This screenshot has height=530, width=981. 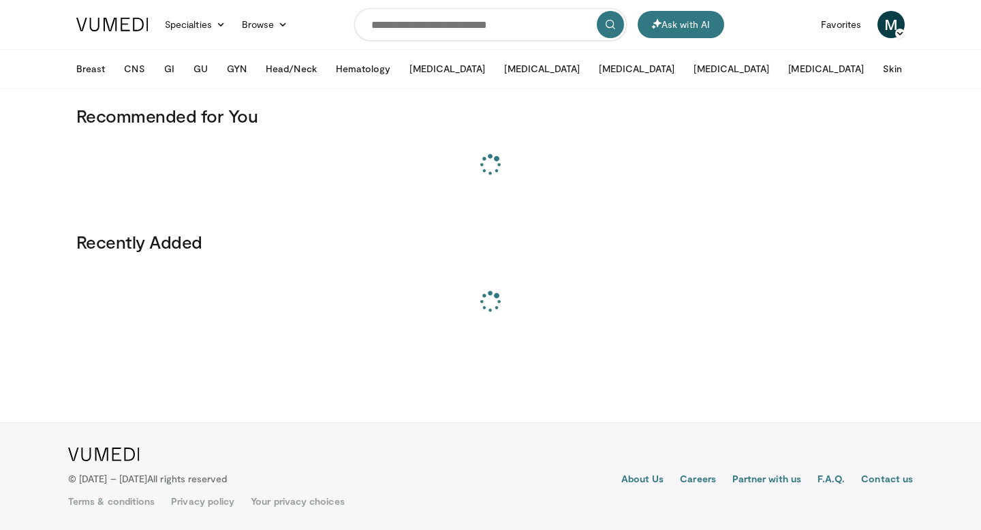 I want to click on button: Hematology, so click(x=363, y=69).